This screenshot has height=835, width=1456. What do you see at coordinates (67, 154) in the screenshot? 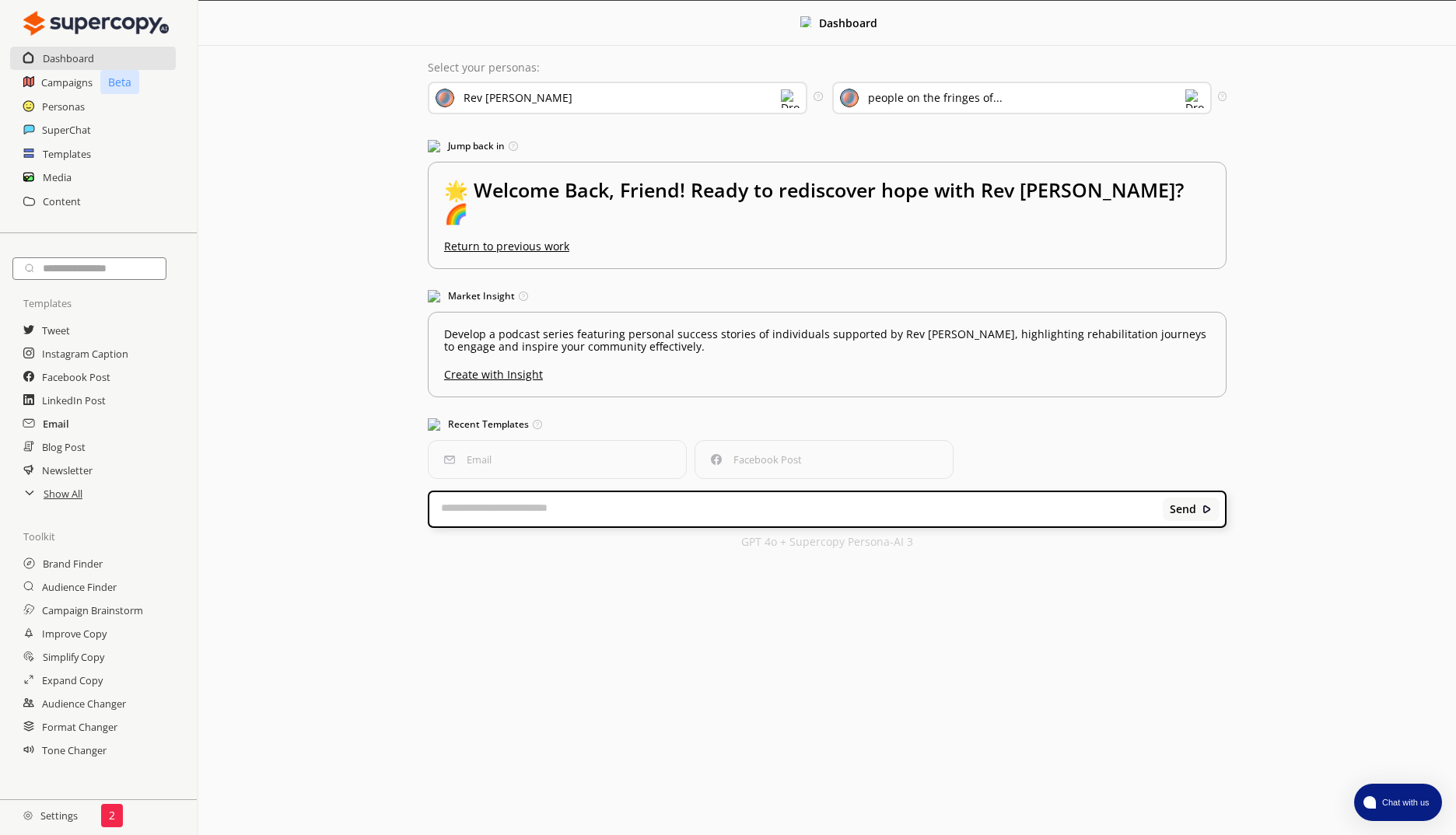
I see `a: Templates` at bounding box center [67, 154].